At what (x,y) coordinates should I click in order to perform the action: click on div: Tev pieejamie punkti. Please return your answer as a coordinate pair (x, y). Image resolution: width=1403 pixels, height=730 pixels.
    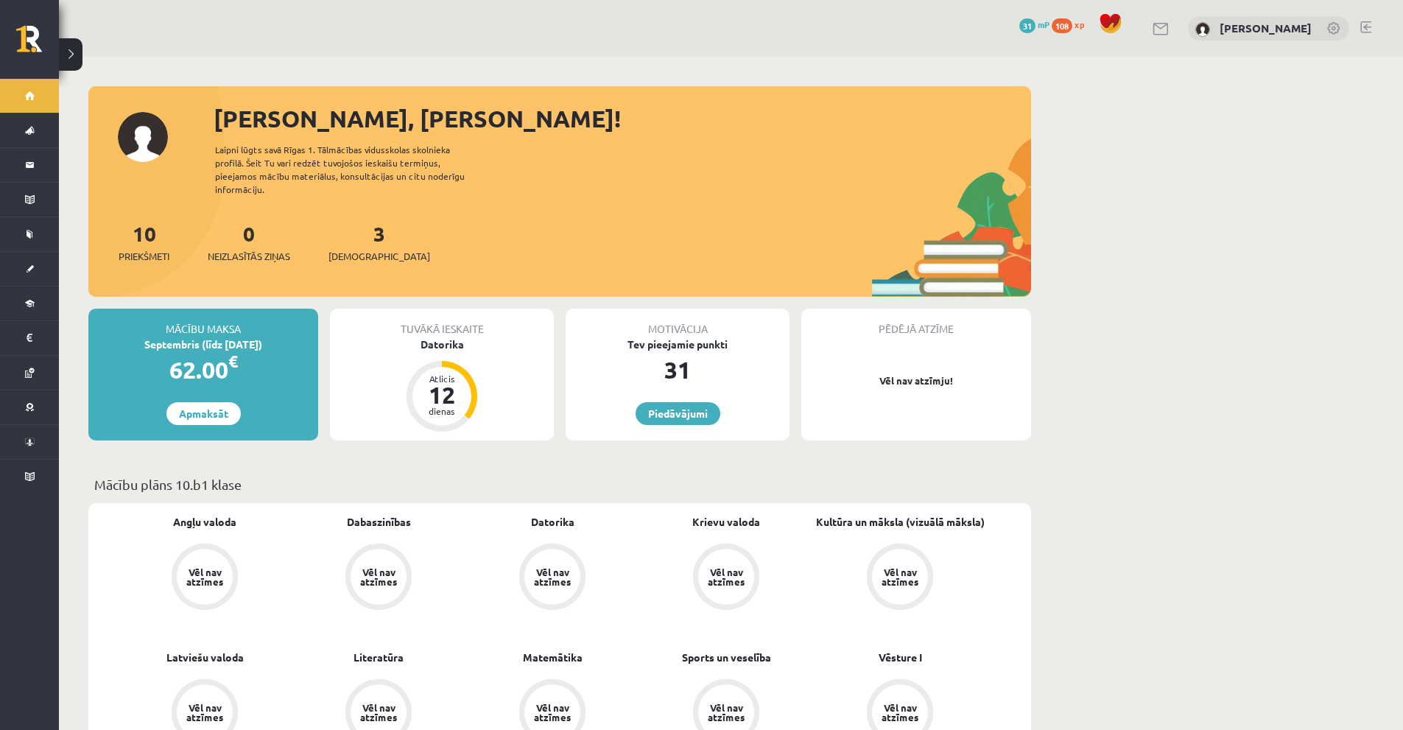
    Looking at the image, I should click on (678, 344).